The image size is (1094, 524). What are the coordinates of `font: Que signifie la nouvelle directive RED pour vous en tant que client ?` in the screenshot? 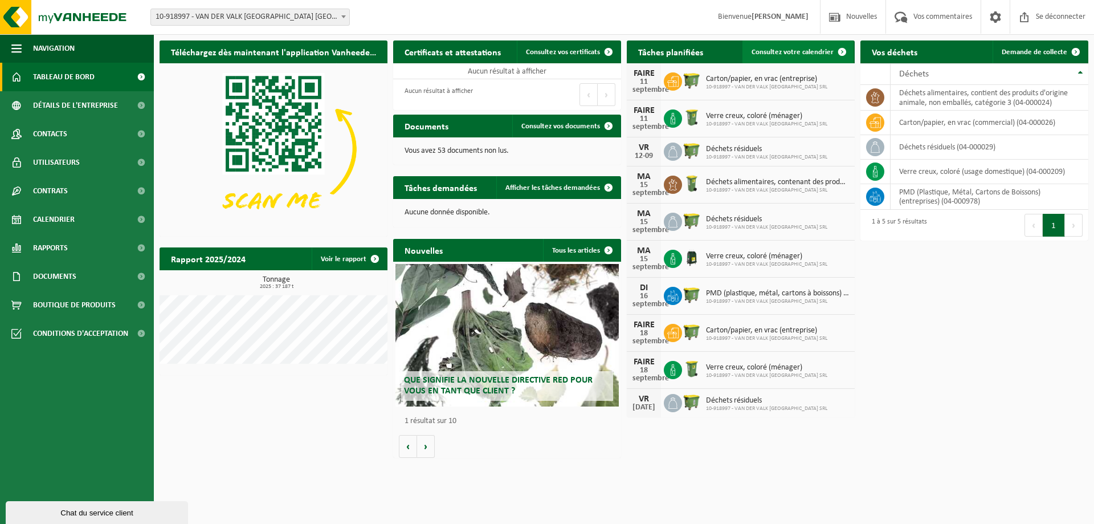 It's located at (498, 385).